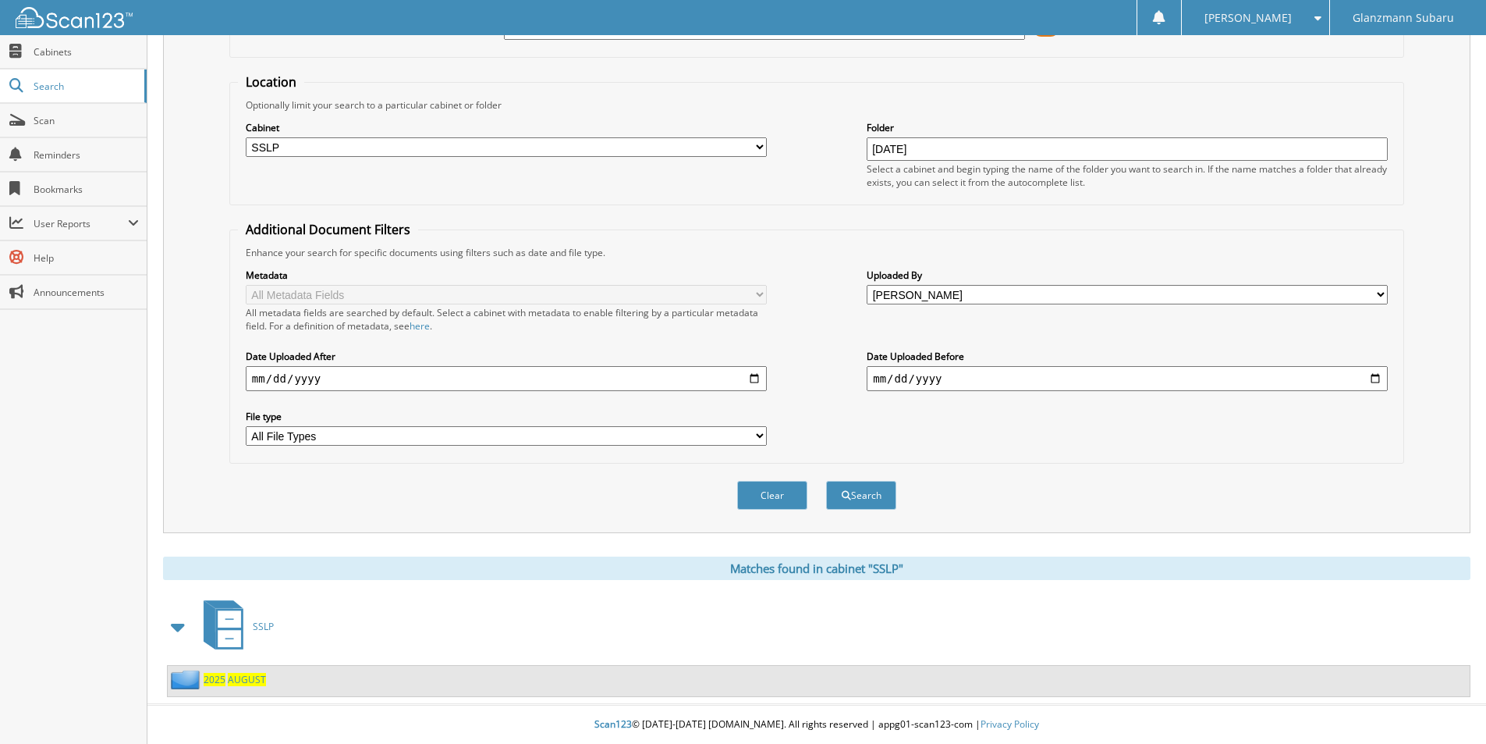  What do you see at coordinates (506, 416) in the screenshot?
I see `label: File type` at bounding box center [506, 416].